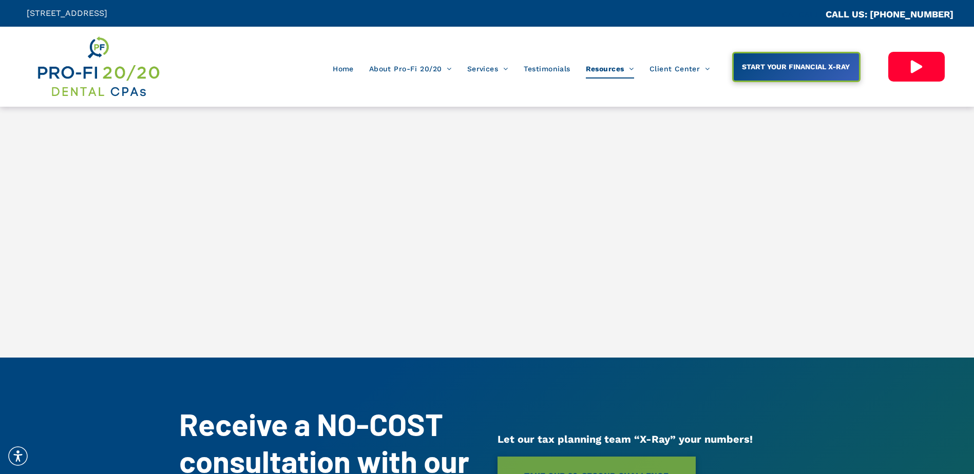 The width and height of the screenshot is (974, 474). What do you see at coordinates (488, 69) in the screenshot?
I see `a: Services` at bounding box center [488, 69].